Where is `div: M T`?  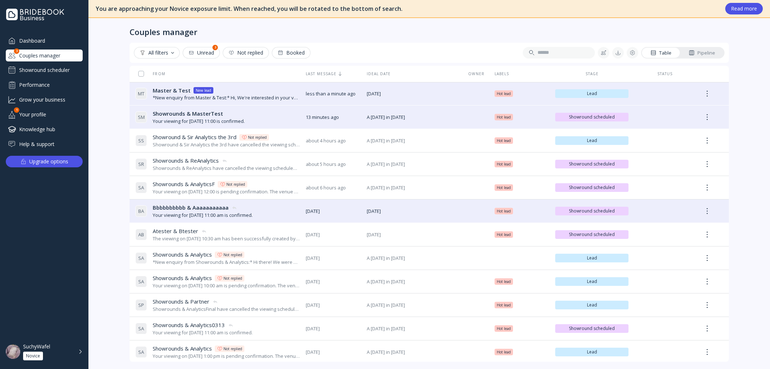 div: M T is located at coordinates (141, 94).